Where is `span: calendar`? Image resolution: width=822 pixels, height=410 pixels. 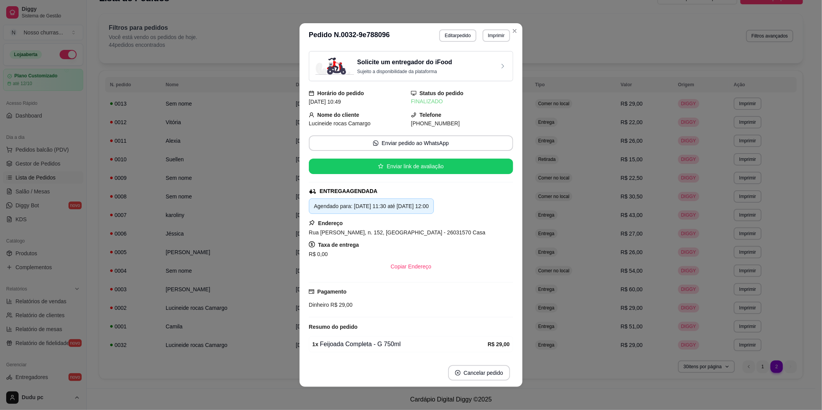 span: calendar is located at coordinates (312, 93).